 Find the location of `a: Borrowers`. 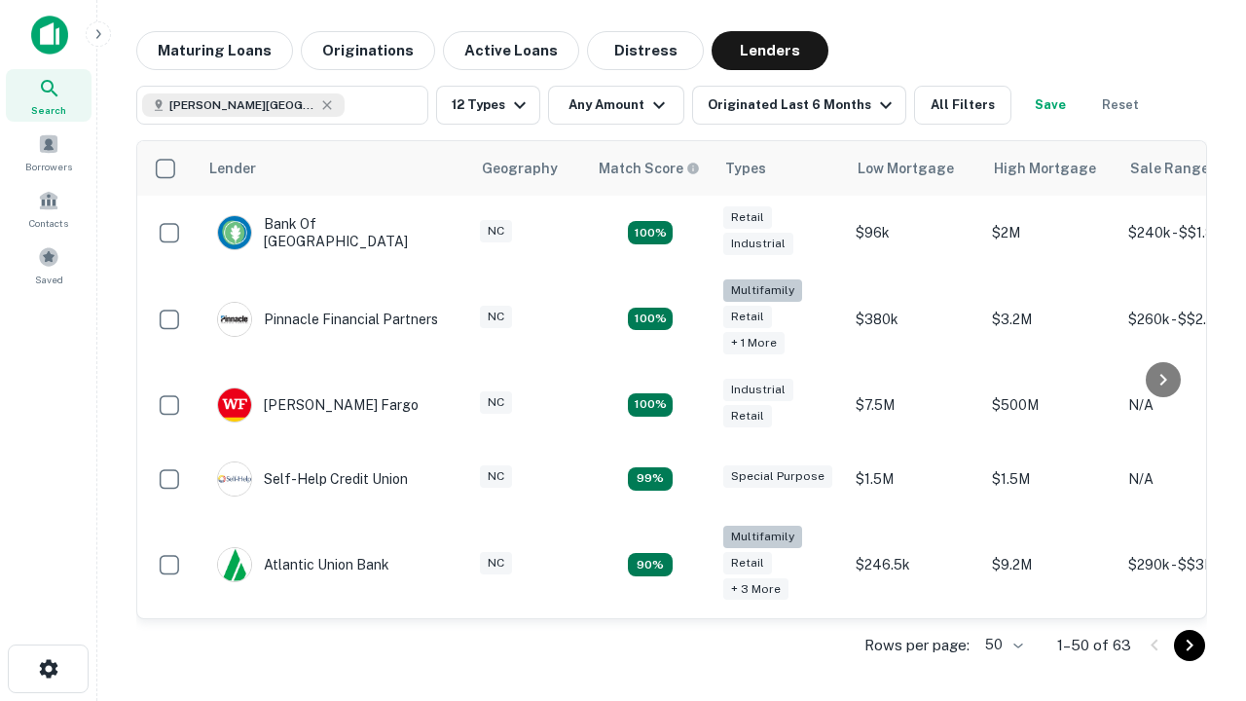

a: Borrowers is located at coordinates (49, 152).